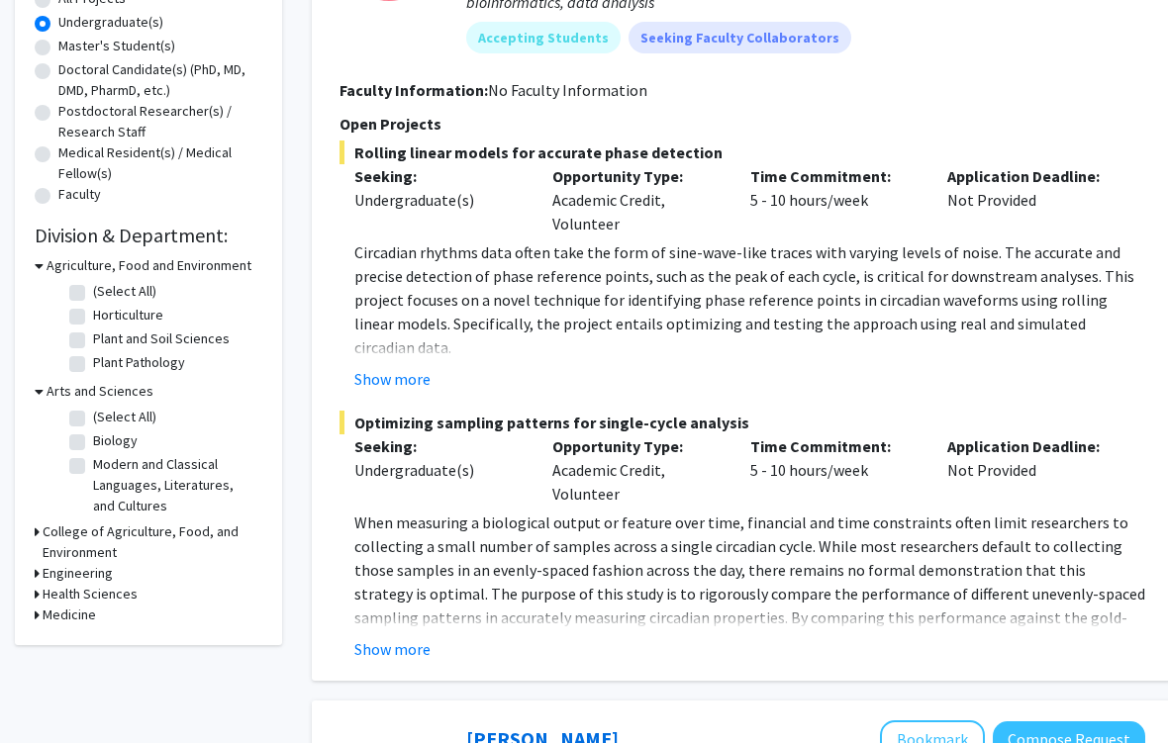 This screenshot has width=1168, height=743. What do you see at coordinates (139, 362) in the screenshot?
I see `label: Plant Pathology` at bounding box center [139, 362].